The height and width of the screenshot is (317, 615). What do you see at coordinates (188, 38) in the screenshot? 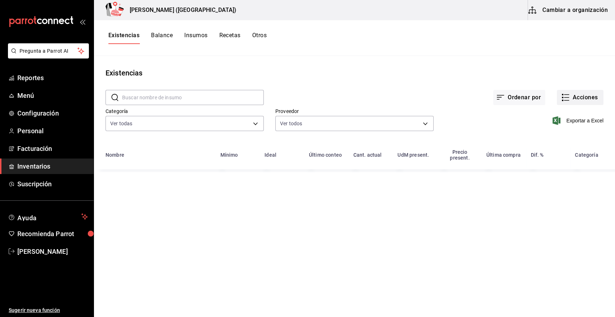
I see `div: navigation tabs` at bounding box center [188, 38].